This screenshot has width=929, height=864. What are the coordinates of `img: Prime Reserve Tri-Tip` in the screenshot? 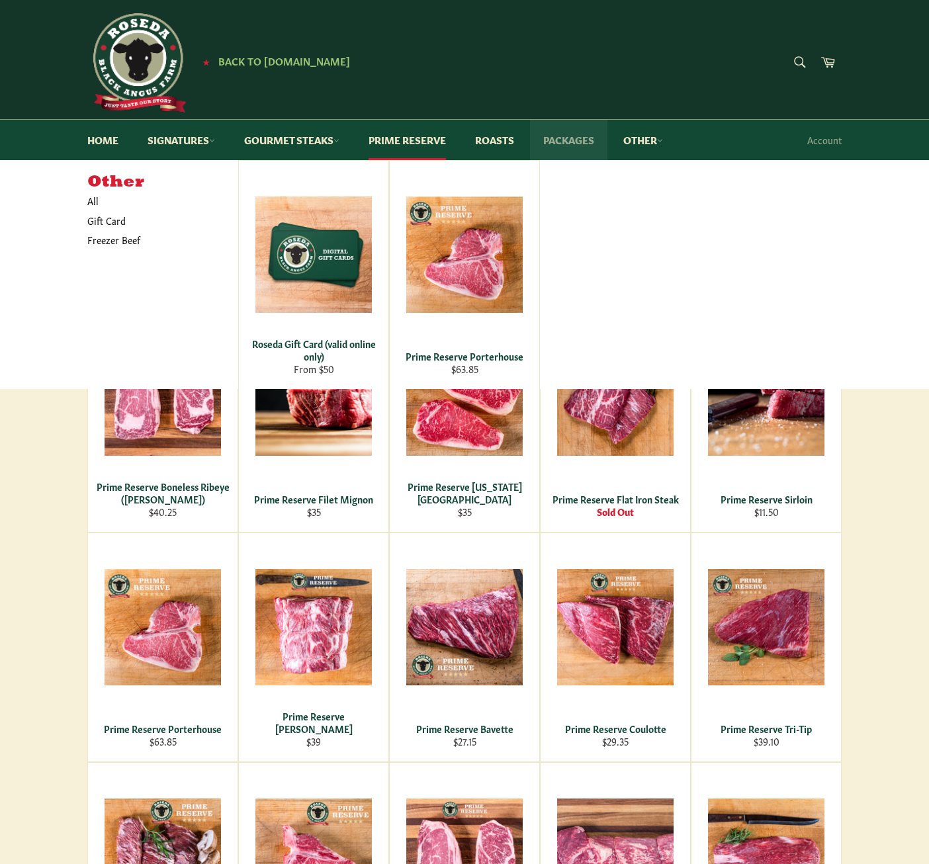 It's located at (766, 627).